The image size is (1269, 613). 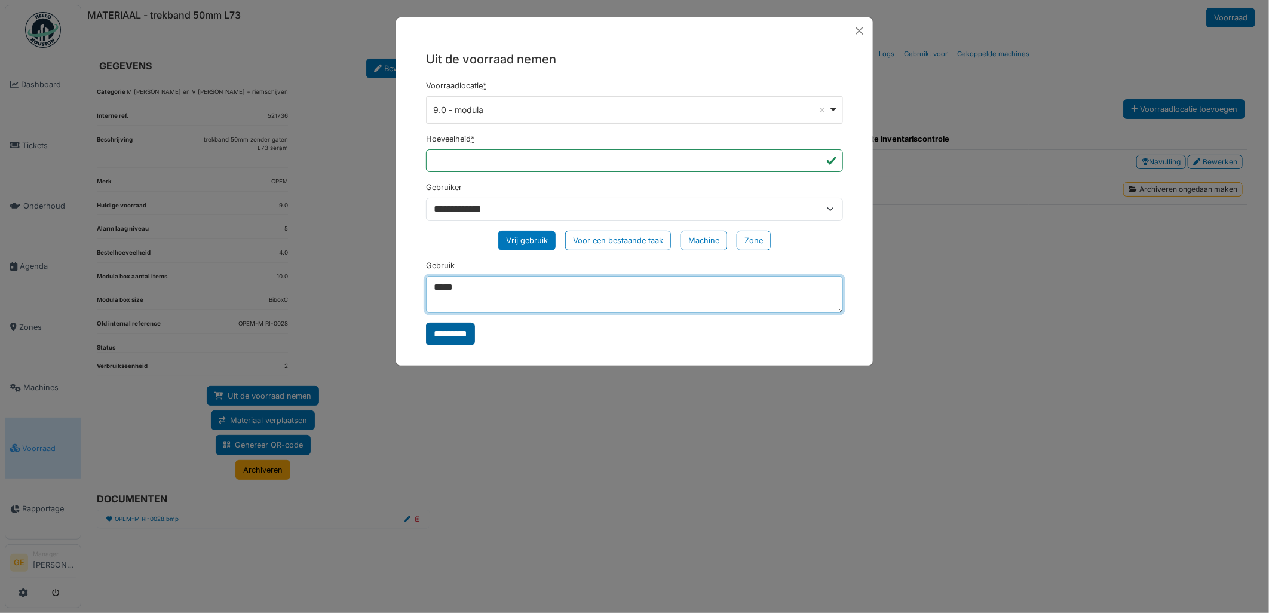 What do you see at coordinates (753, 240) in the screenshot?
I see `div: Zone` at bounding box center [753, 240].